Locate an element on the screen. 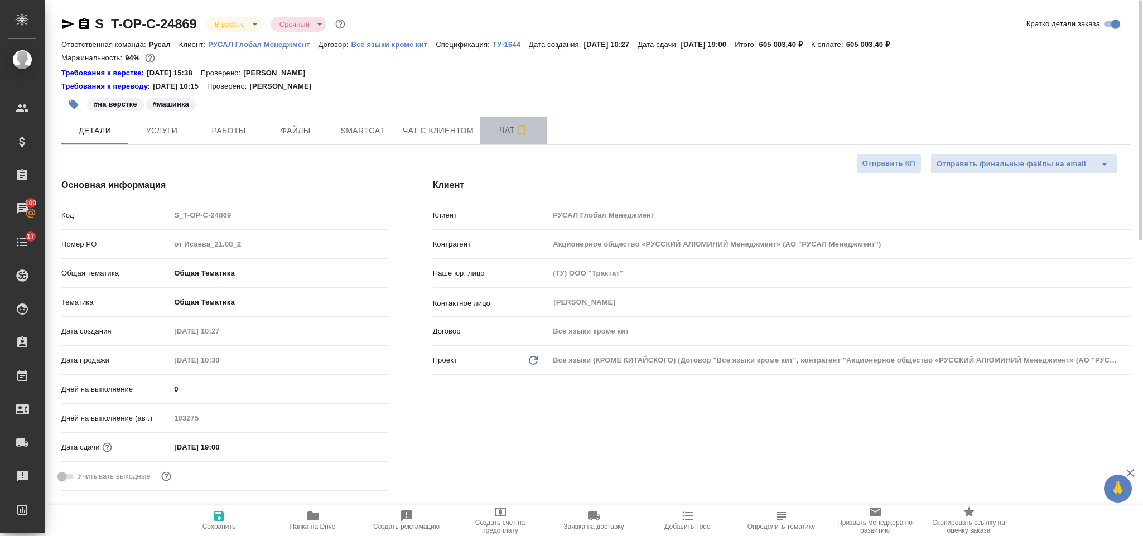 The height and width of the screenshot is (536, 1143). span: Чат с клиентом is located at coordinates (438, 131).